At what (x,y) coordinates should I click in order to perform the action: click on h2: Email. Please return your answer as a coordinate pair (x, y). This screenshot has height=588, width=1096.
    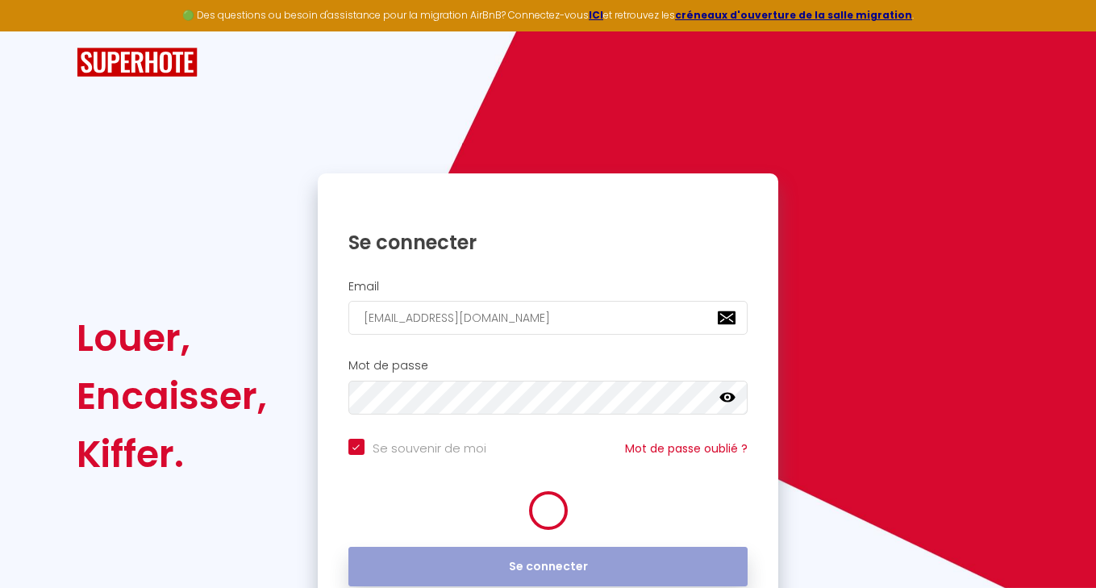
    Looking at the image, I should click on (549, 286).